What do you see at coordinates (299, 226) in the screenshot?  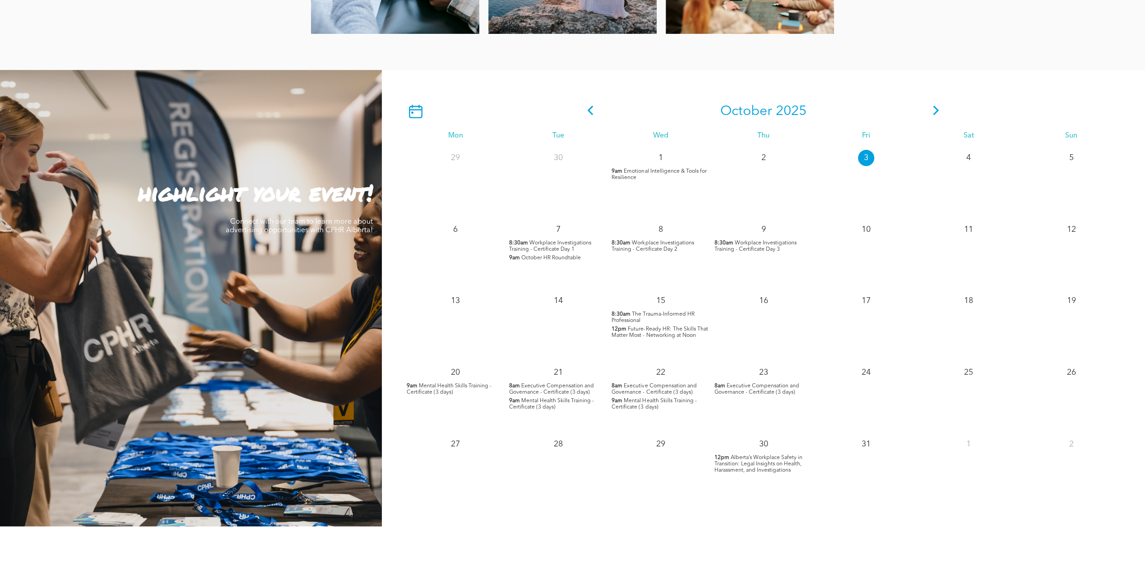 I see `span: Connect with our team to learn more about advertising opportunities with CPHR Alberta!` at bounding box center [299, 226].